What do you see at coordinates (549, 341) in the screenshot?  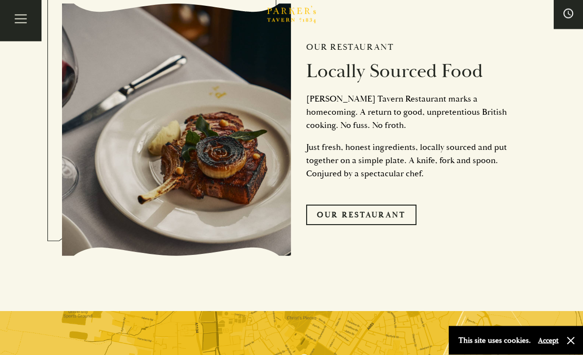 I see `button: Accept` at bounding box center [549, 341].